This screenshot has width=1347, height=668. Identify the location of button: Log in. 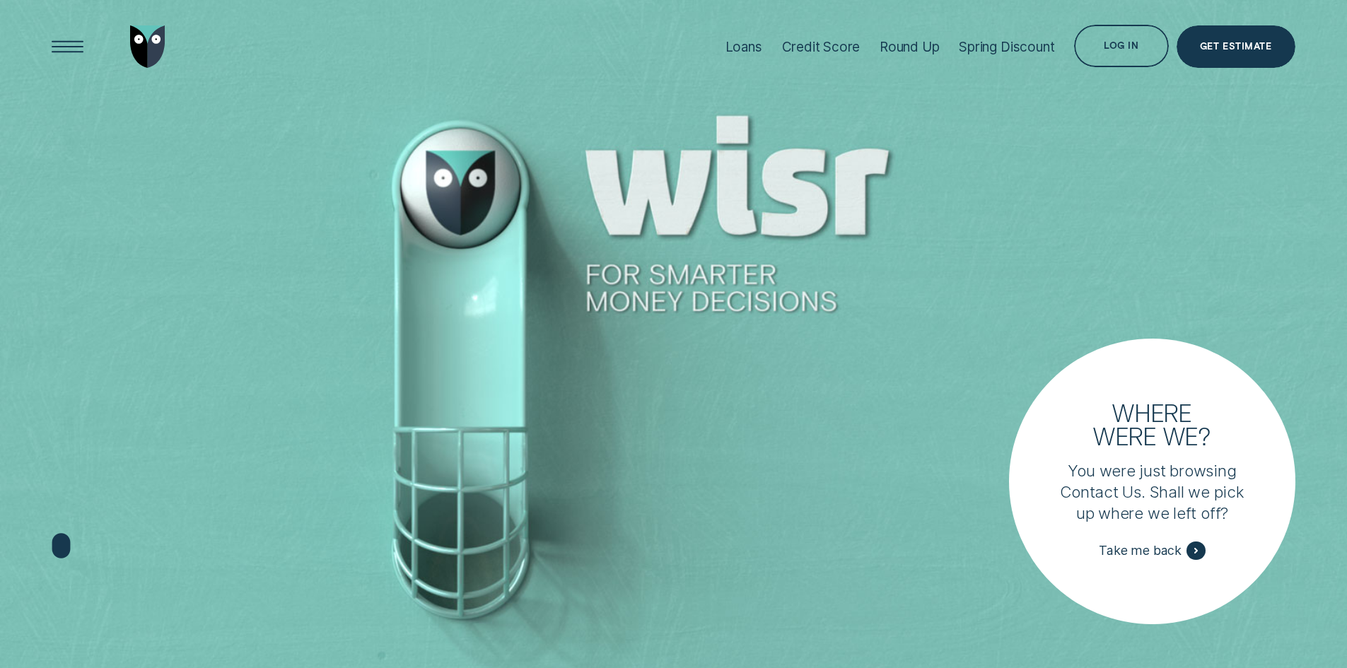
(1121, 46).